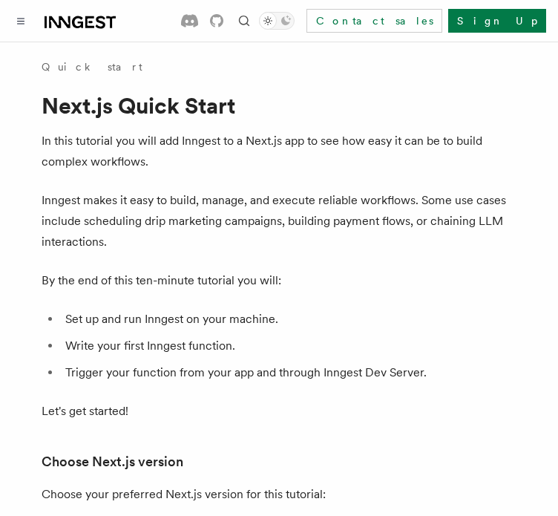 This screenshot has height=516, width=558. I want to click on a: Contact sales, so click(374, 21).